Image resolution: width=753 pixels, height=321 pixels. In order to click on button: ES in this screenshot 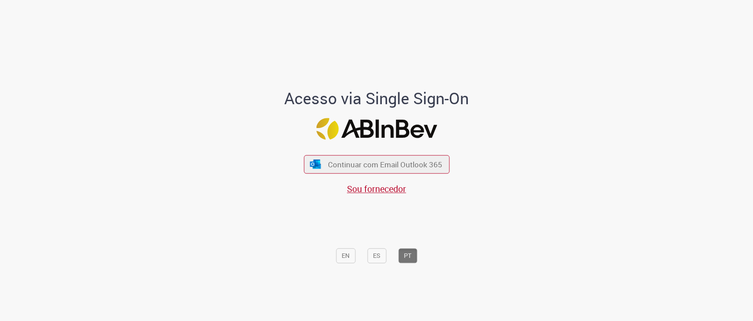, I will do `click(377, 256)`.